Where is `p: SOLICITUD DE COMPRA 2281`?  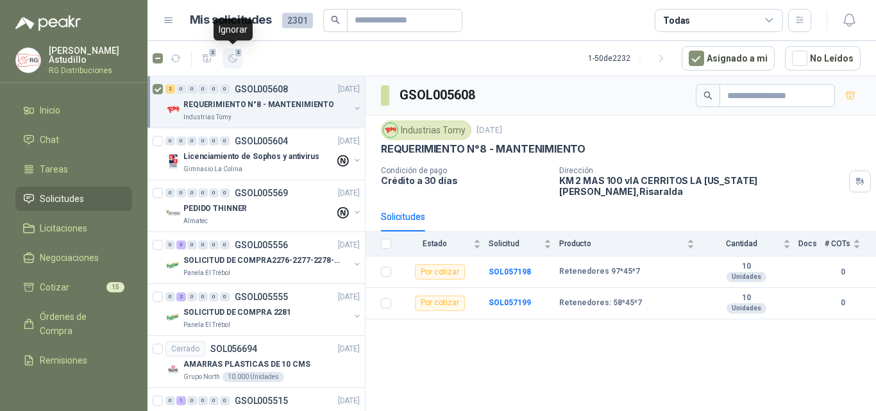
p: SOLICITUD DE COMPRA 2281 is located at coordinates (237, 312).